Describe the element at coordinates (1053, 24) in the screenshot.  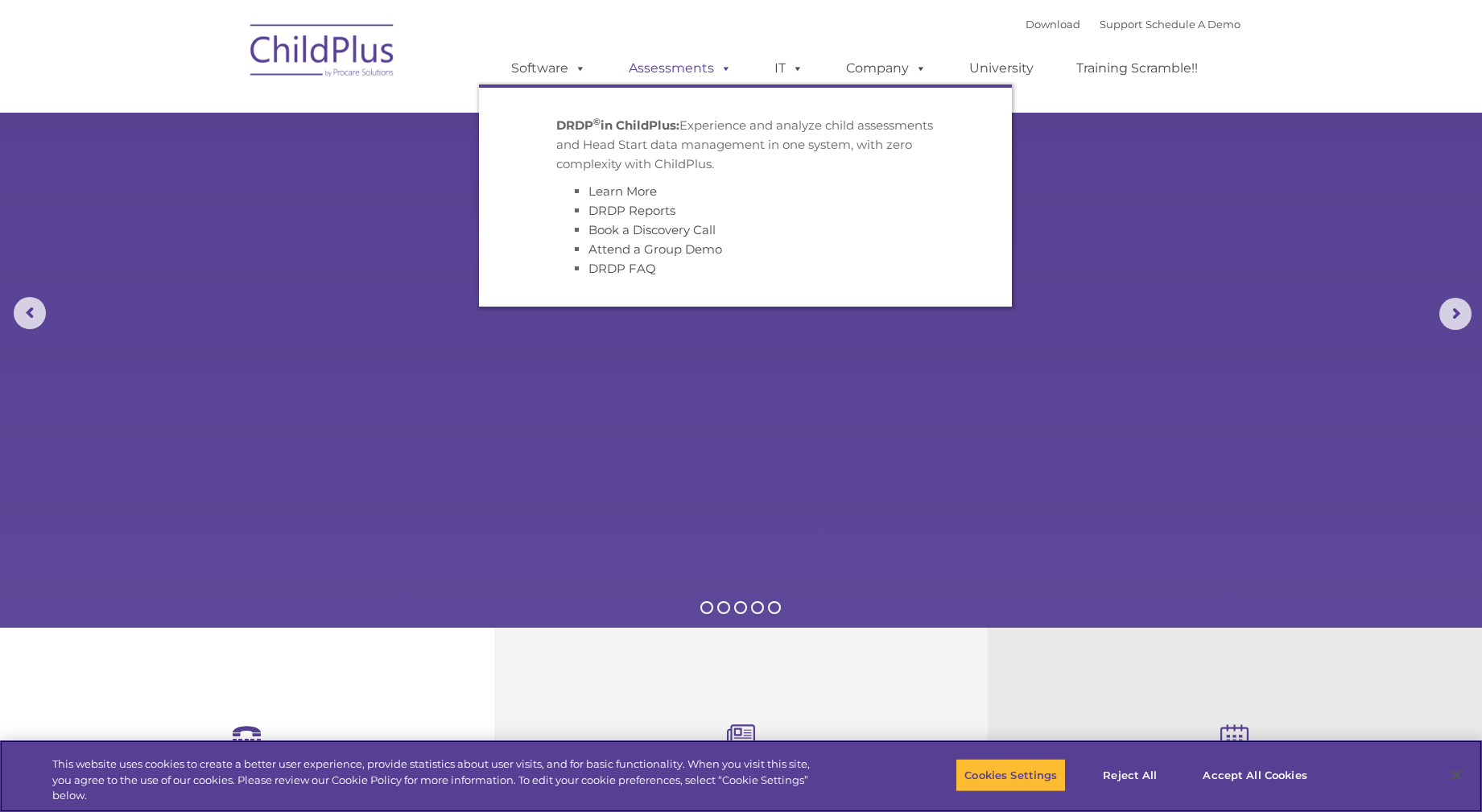
I see `a: Download` at that location.